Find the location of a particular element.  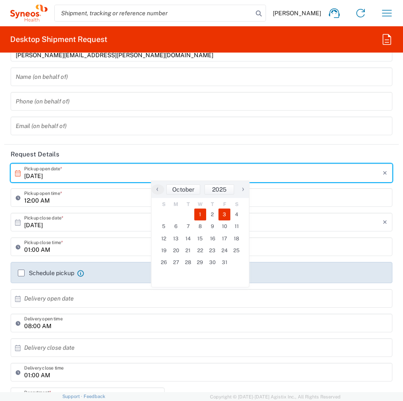

label: Schedule pickup is located at coordinates (46, 273).